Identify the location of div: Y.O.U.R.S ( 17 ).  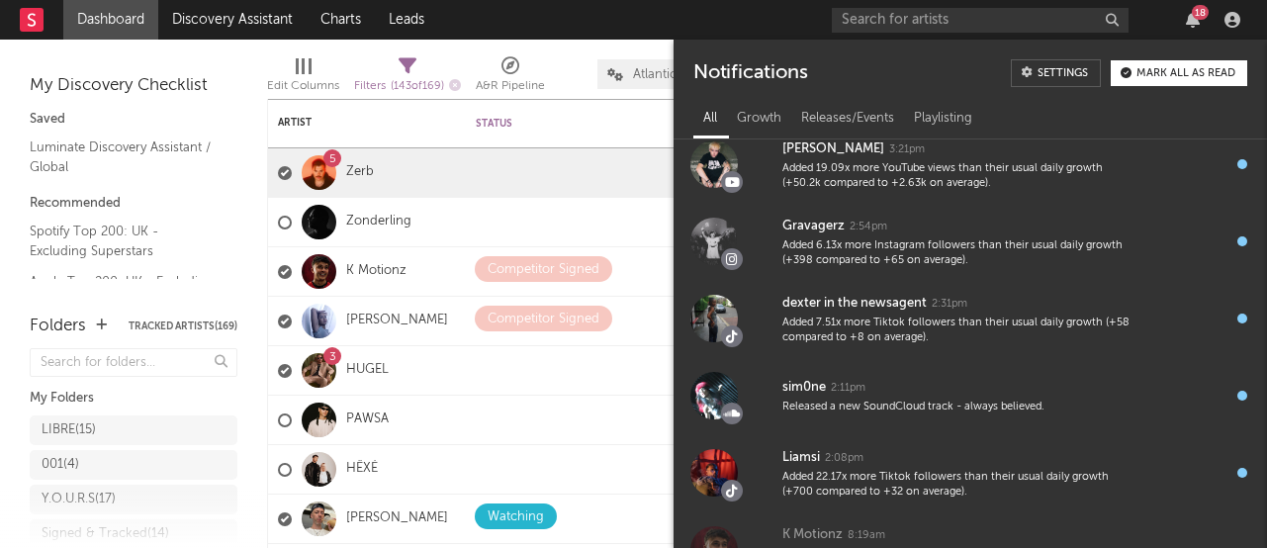
(78, 499).